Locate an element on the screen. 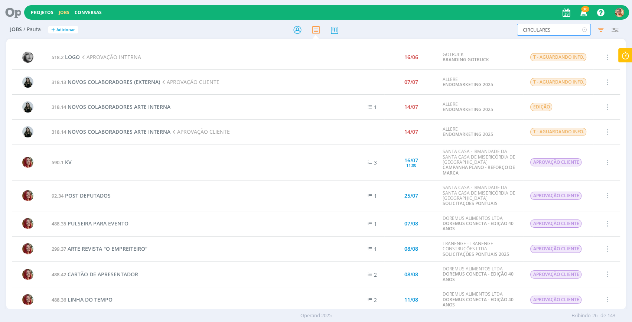  span: LINHA DO TEMPO is located at coordinates (90, 299).